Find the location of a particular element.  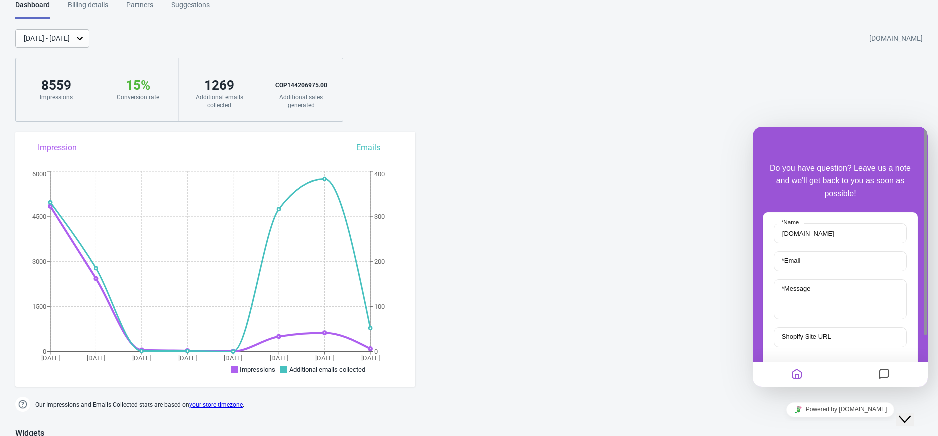

span: Do you have question? Leave us a note and we'll get back to you as soon as possible! is located at coordinates (88, 54).